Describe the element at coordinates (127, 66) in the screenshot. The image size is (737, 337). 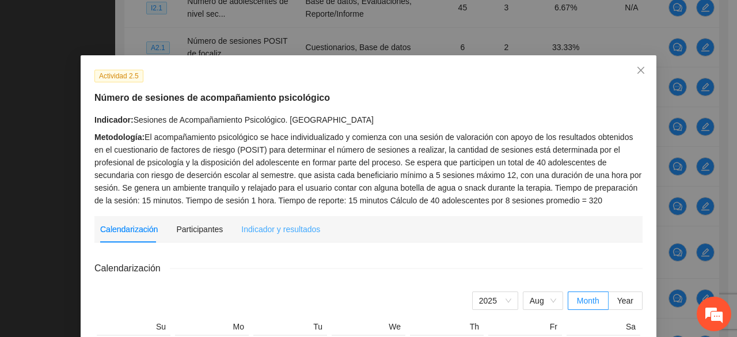
I see `div: Chatee con nosotros ahora` at that location.